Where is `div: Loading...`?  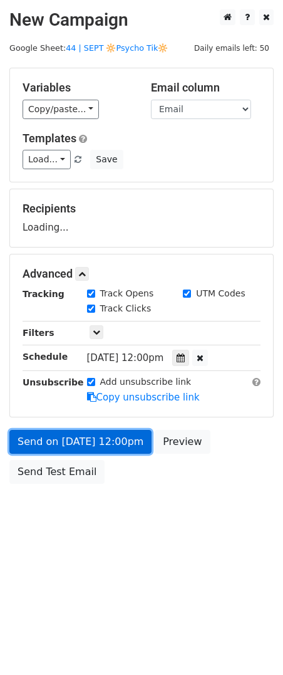 div: Loading... is located at coordinates (142, 218).